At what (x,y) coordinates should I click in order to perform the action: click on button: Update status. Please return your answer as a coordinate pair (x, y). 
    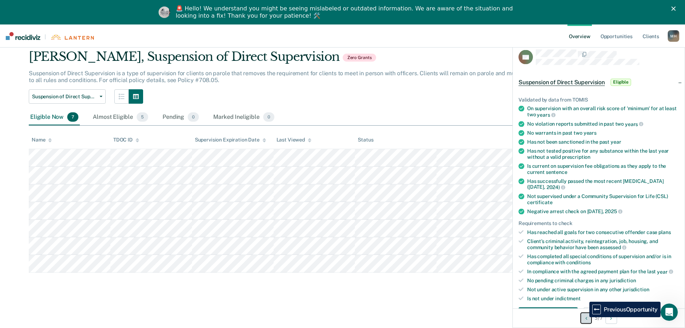
    Looking at the image, I should click on (609, 314).